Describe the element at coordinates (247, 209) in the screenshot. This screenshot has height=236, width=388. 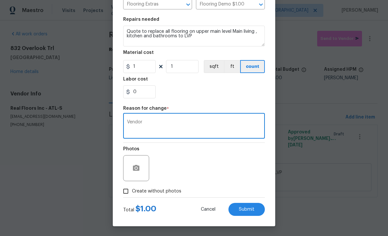
I see `span: Submit` at that location.